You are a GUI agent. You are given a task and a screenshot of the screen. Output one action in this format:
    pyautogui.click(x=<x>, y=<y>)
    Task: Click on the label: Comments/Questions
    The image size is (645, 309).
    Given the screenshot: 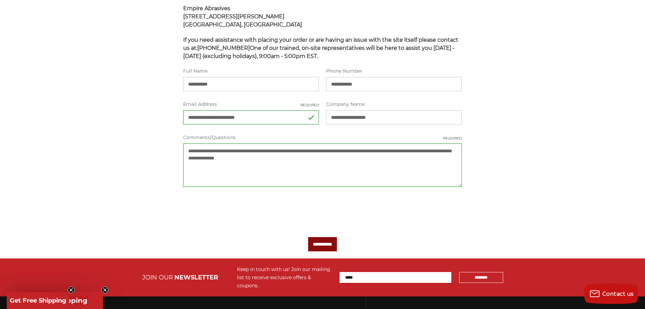 What is the action you would take?
    pyautogui.click(x=323, y=137)
    